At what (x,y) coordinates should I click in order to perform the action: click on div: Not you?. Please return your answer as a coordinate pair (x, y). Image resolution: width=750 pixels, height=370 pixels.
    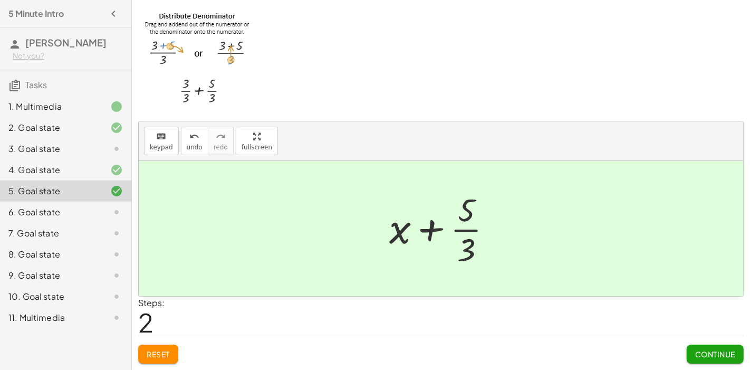
    Looking at the image, I should click on (68, 56).